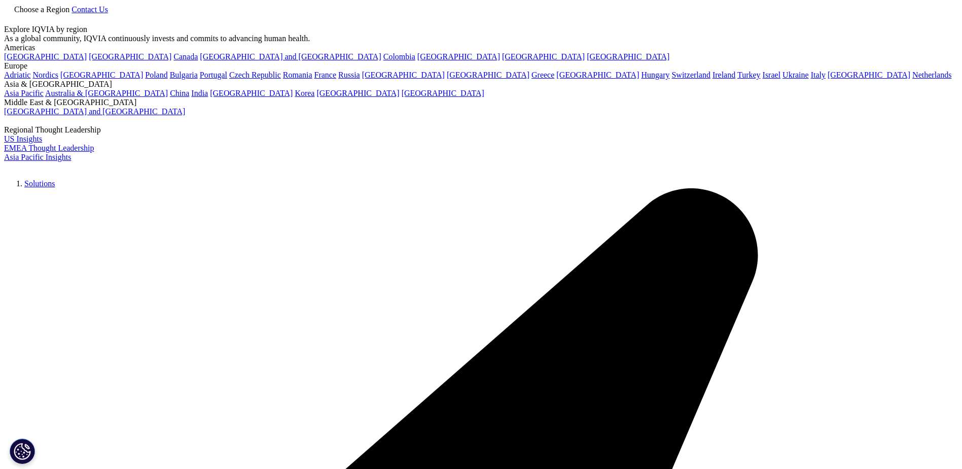  I want to click on a: Italy, so click(818, 75).